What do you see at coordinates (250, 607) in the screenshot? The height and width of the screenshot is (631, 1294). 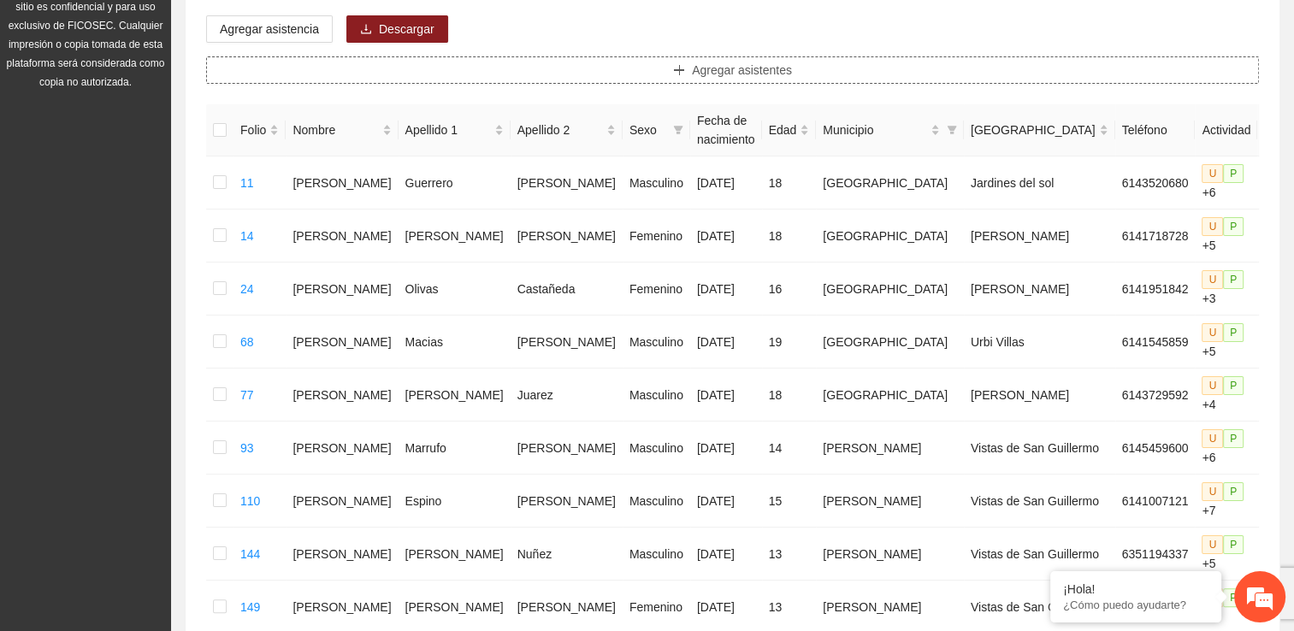 I see `a: 149` at bounding box center [250, 607].